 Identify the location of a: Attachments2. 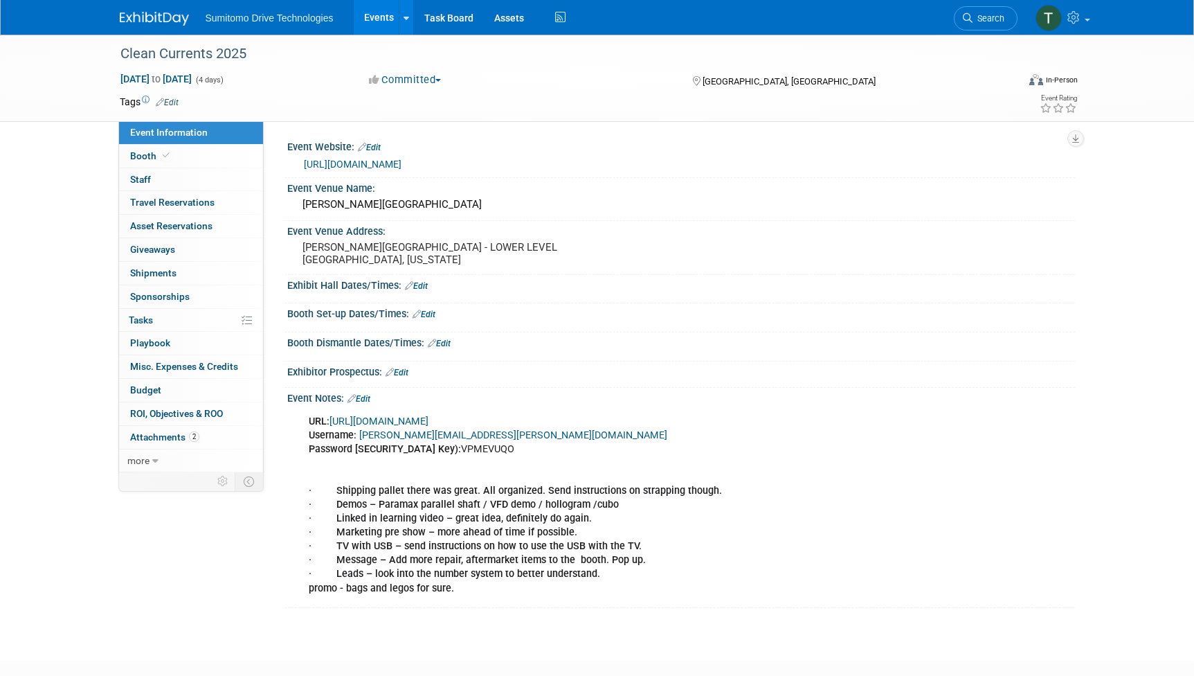
(191, 437).